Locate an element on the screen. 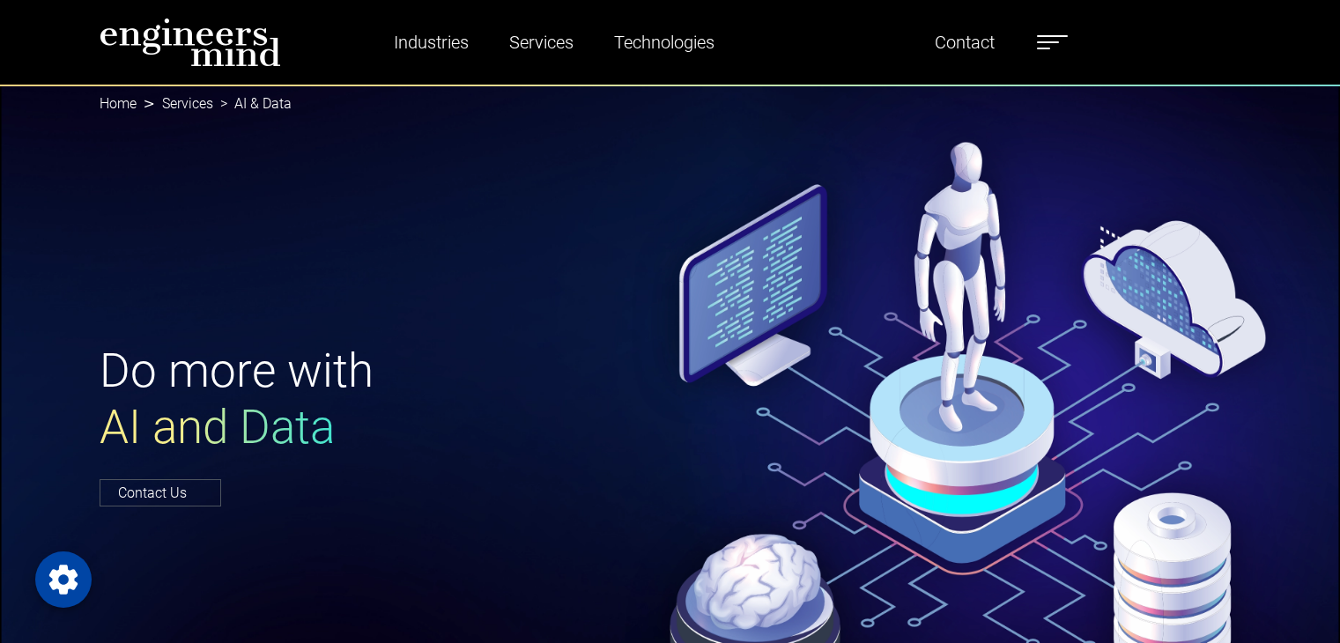 The image size is (1340, 643). a: Contact Us is located at coordinates (160, 492).